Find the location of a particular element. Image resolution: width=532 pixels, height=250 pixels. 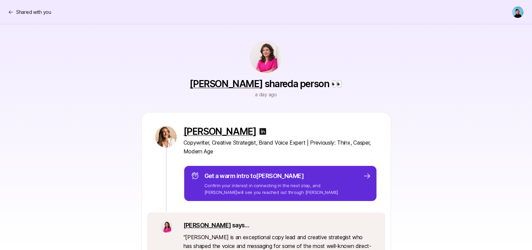

img: ACg8ocIwrTgCw_QZCipXo3wDVUaey2BtsS-F9nbnWlvHGJPKG67ro-_o=s160-c is located at coordinates (166, 137).